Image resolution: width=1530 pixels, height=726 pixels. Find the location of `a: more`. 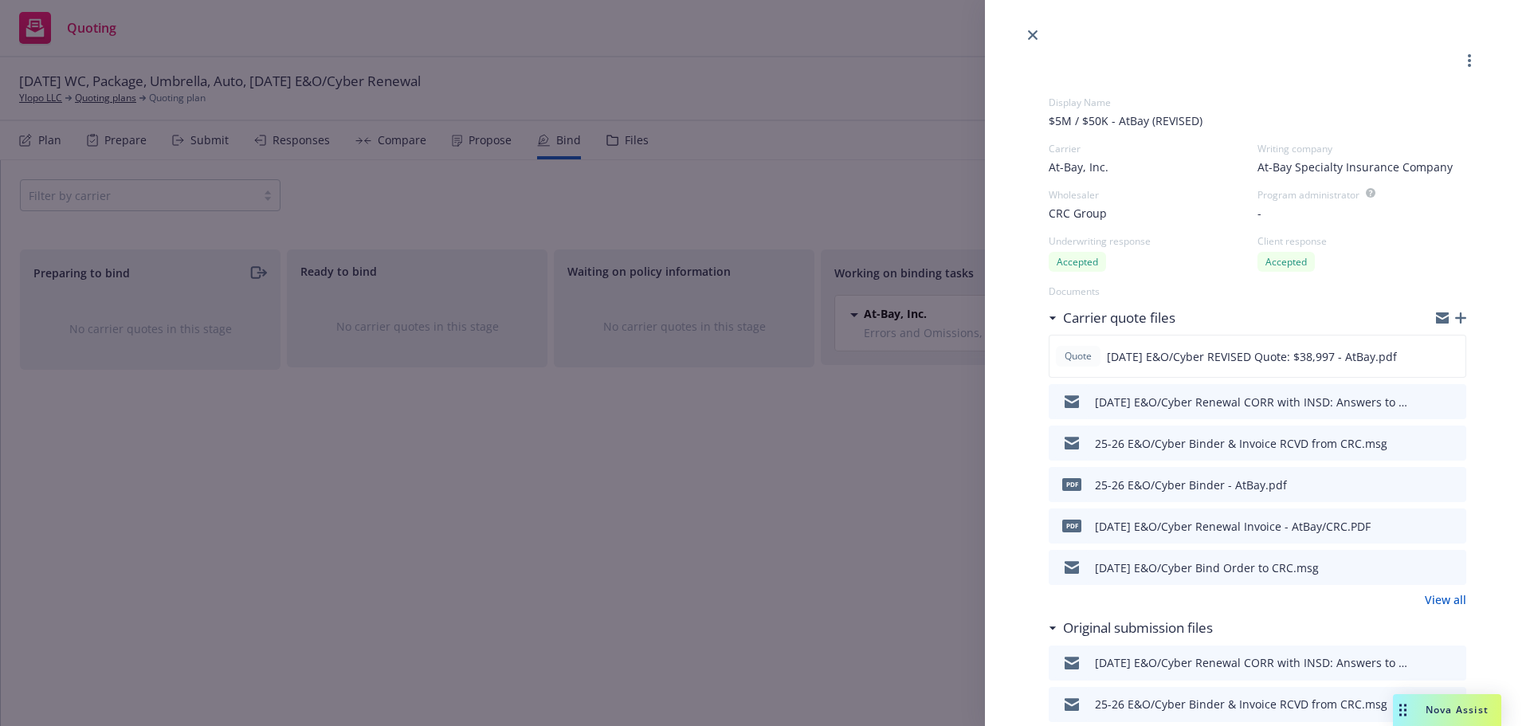

a: more is located at coordinates (1470, 61).